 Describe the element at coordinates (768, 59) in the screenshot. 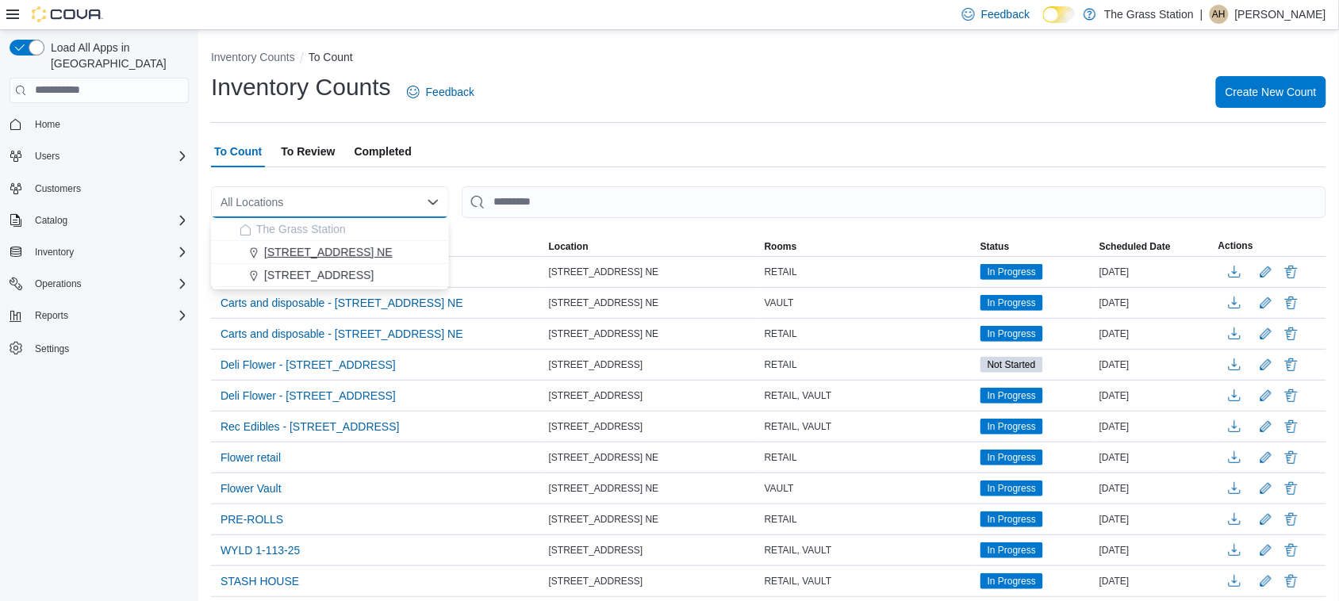

I see `nav: An example of EuiBreadcrumbs` at that location.